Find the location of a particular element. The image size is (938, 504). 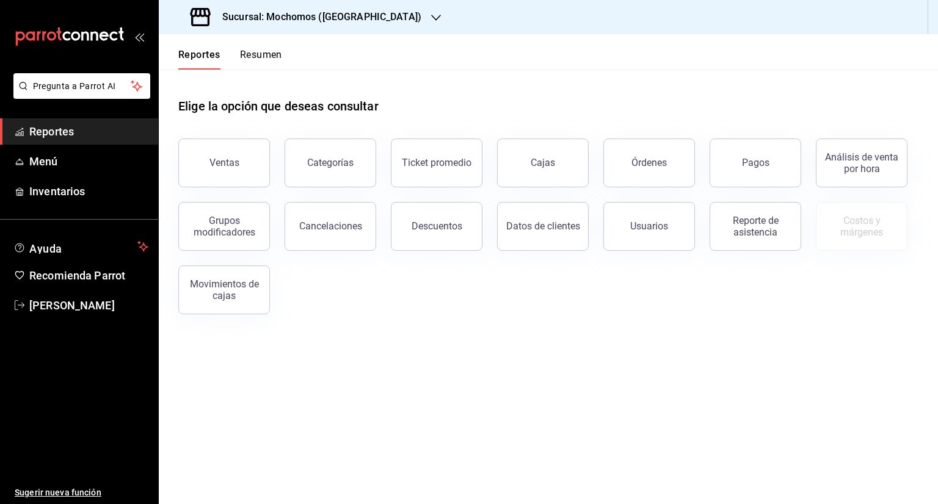

div: Datos de clientes is located at coordinates (543, 226).